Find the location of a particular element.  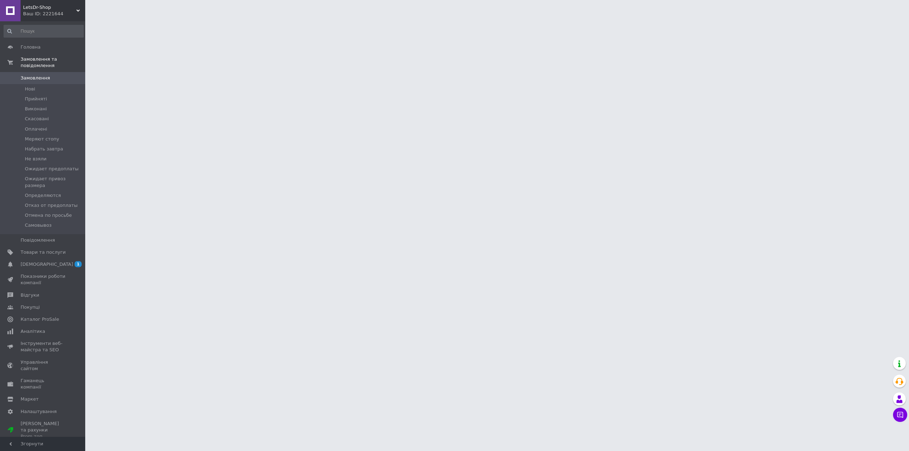

span: Прийняті is located at coordinates (36, 99).